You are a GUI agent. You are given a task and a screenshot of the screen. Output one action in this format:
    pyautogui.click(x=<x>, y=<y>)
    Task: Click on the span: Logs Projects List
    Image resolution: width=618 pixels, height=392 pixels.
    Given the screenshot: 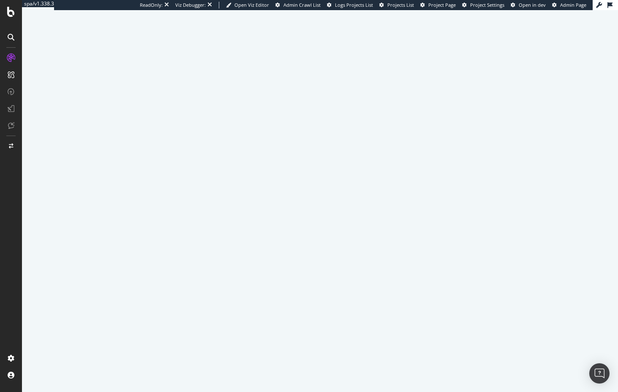 What is the action you would take?
    pyautogui.click(x=354, y=5)
    